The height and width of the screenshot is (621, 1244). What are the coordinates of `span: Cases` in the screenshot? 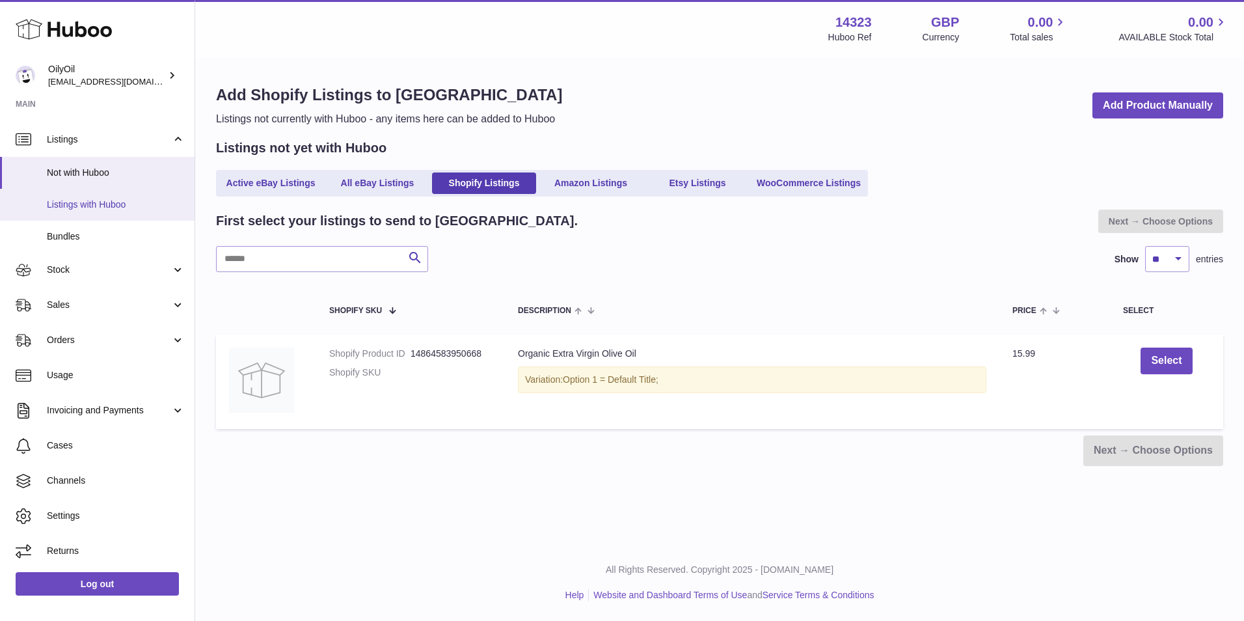 It's located at (116, 445).